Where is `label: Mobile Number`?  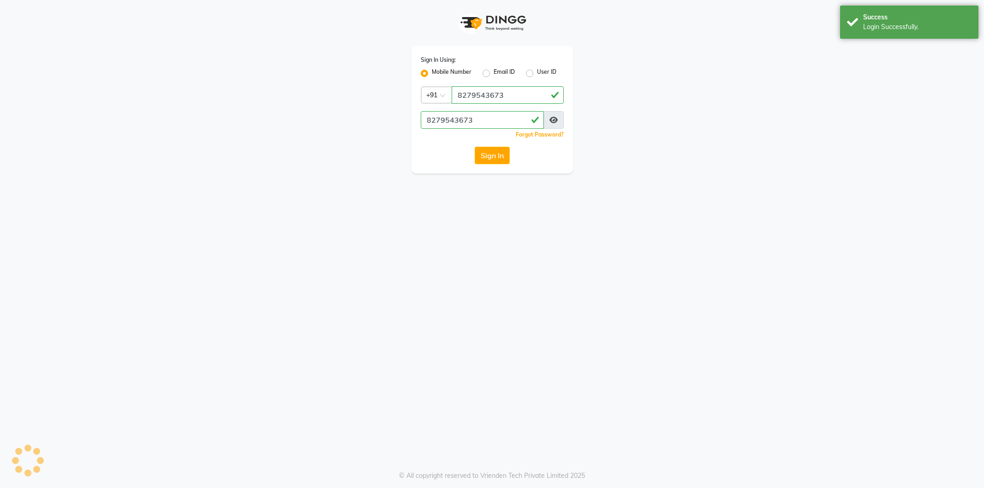
label: Mobile Number is located at coordinates (452, 73).